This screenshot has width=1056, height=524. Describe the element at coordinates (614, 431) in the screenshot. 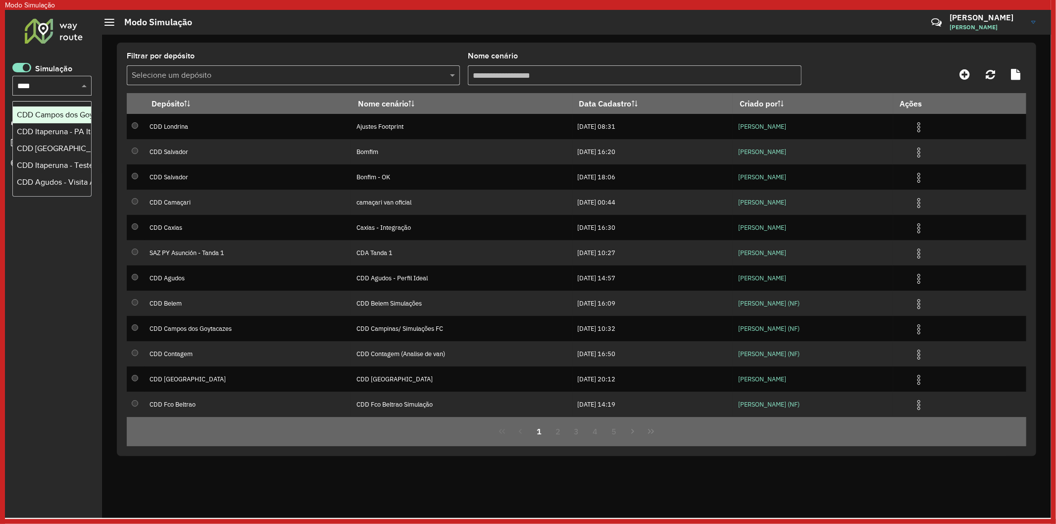

I see `button: 5` at that location.